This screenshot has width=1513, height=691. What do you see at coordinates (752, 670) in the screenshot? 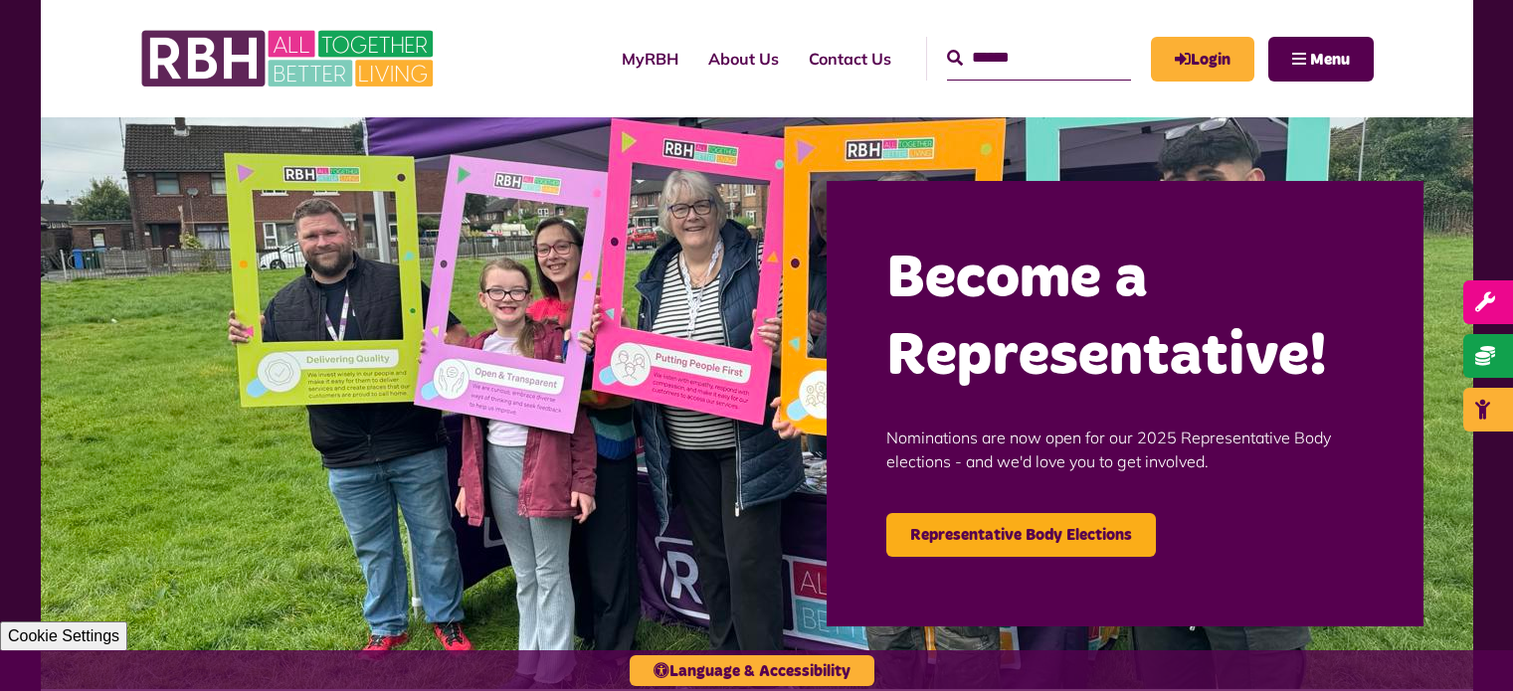
I see `button: Language & Accessibility` at bounding box center [752, 670].